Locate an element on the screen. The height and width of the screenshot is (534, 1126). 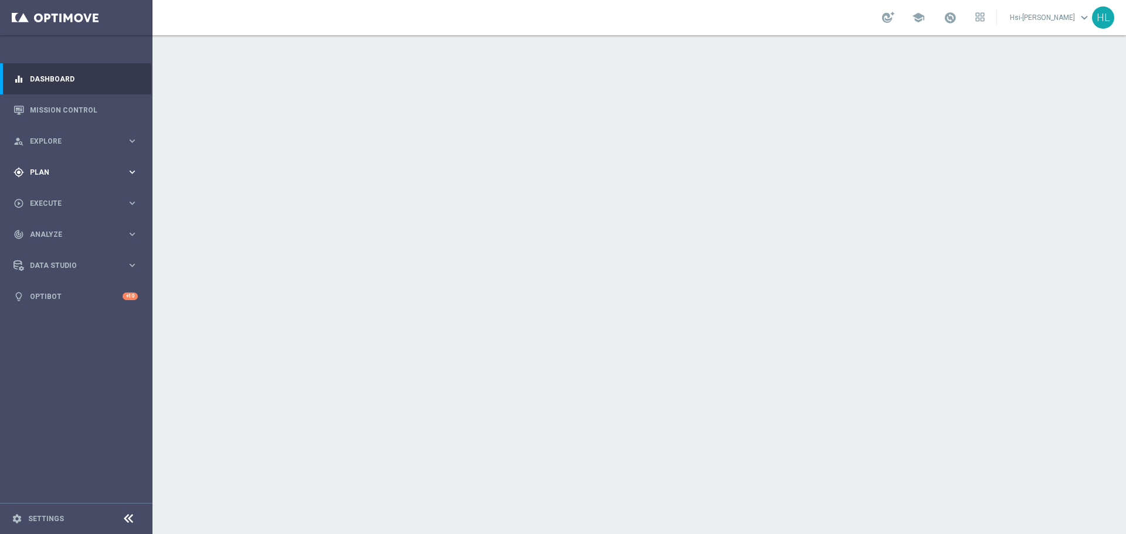
span: Plan is located at coordinates (78, 172).